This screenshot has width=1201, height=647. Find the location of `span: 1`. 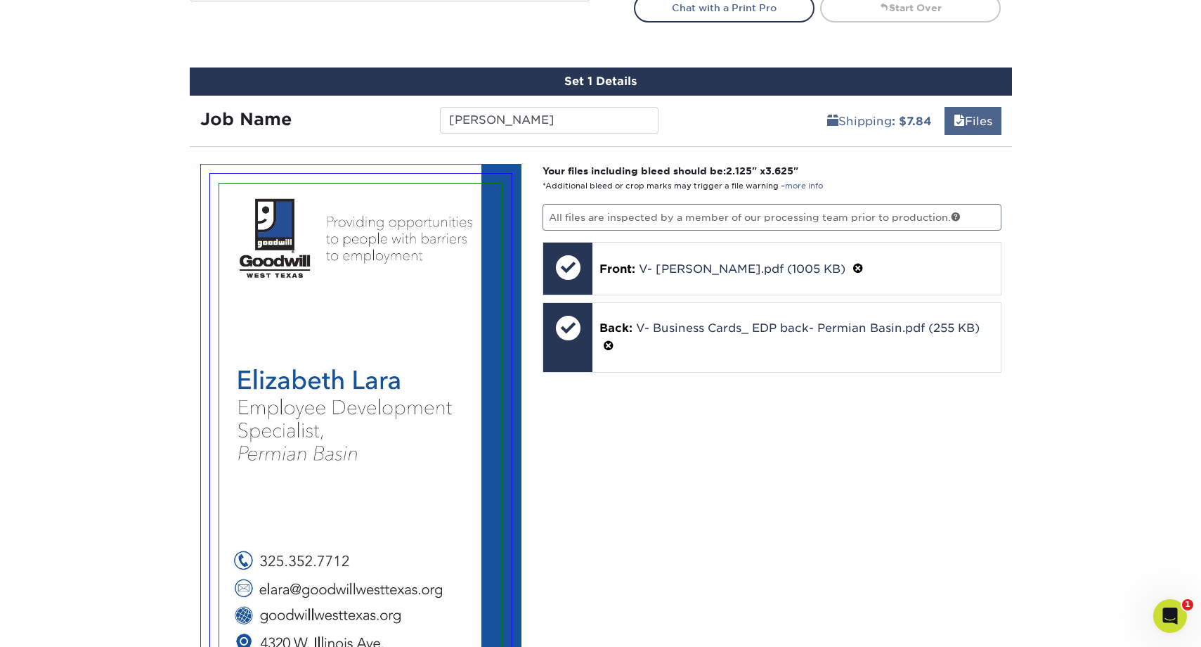

span: 1 is located at coordinates (1188, 604).